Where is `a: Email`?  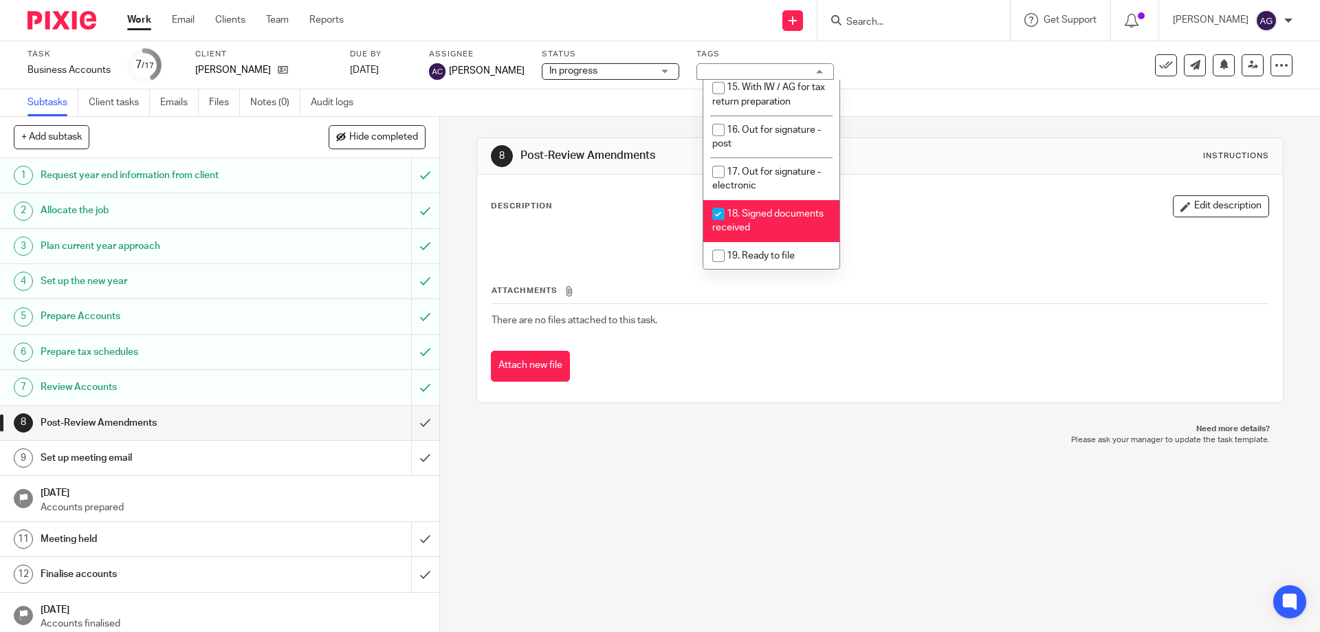 a: Email is located at coordinates (183, 20).